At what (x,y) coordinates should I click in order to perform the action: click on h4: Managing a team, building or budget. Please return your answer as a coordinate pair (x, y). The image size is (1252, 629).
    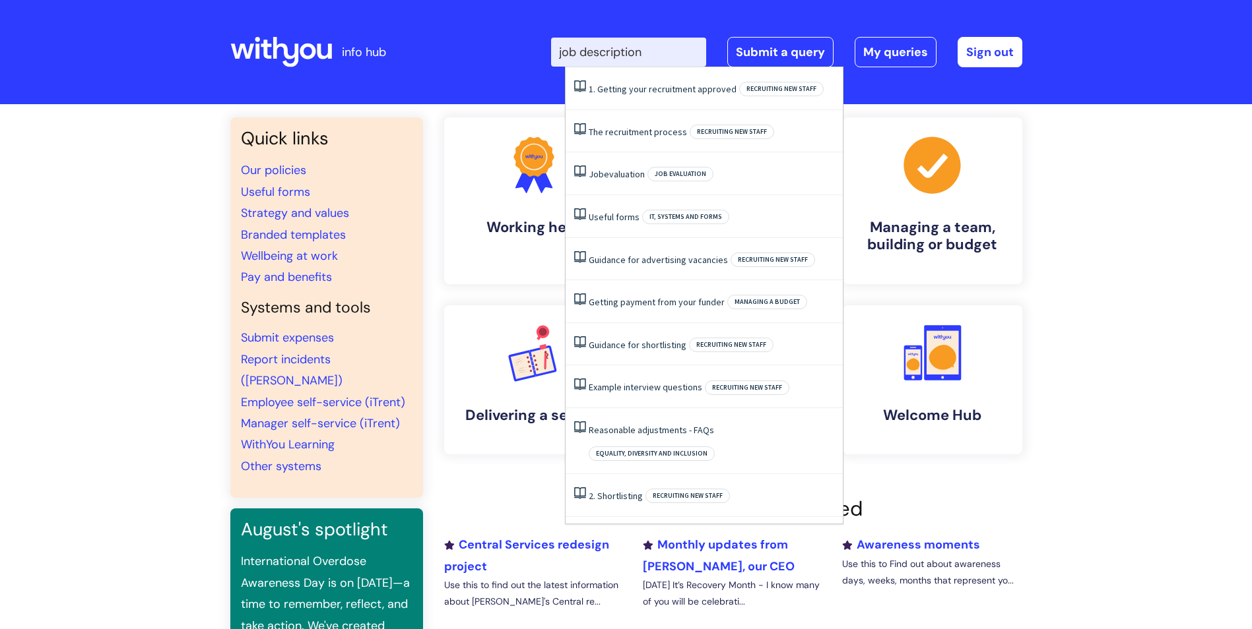
    Looking at the image, I should click on (932, 236).